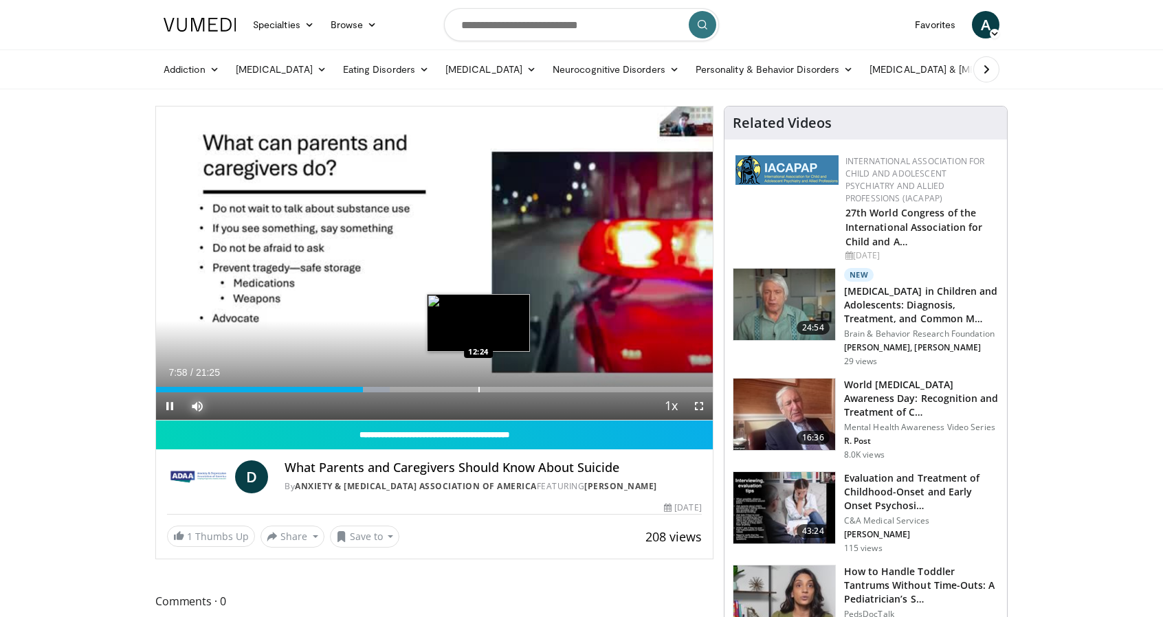  Describe the element at coordinates (198, 477) in the screenshot. I see `img: Anxiety & Depression Association of America` at that location.